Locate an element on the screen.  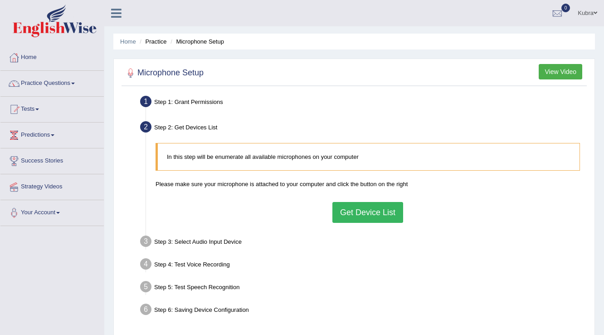
li: Microphone Setup is located at coordinates (196, 41).